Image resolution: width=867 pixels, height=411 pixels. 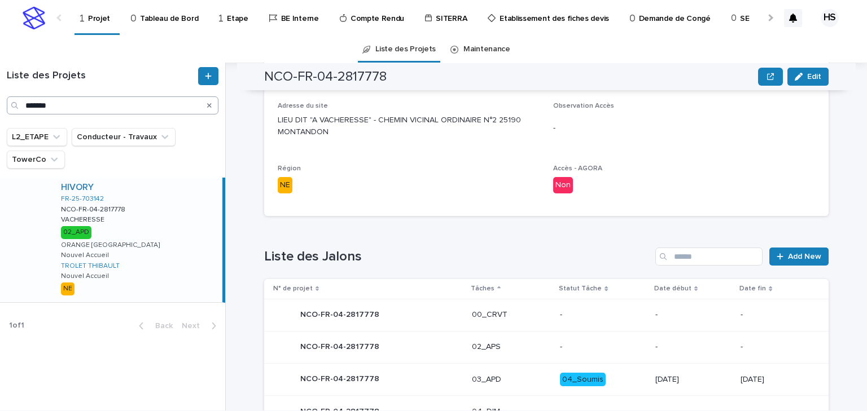 I want to click on h1: Liste des Projets, so click(x=101, y=76).